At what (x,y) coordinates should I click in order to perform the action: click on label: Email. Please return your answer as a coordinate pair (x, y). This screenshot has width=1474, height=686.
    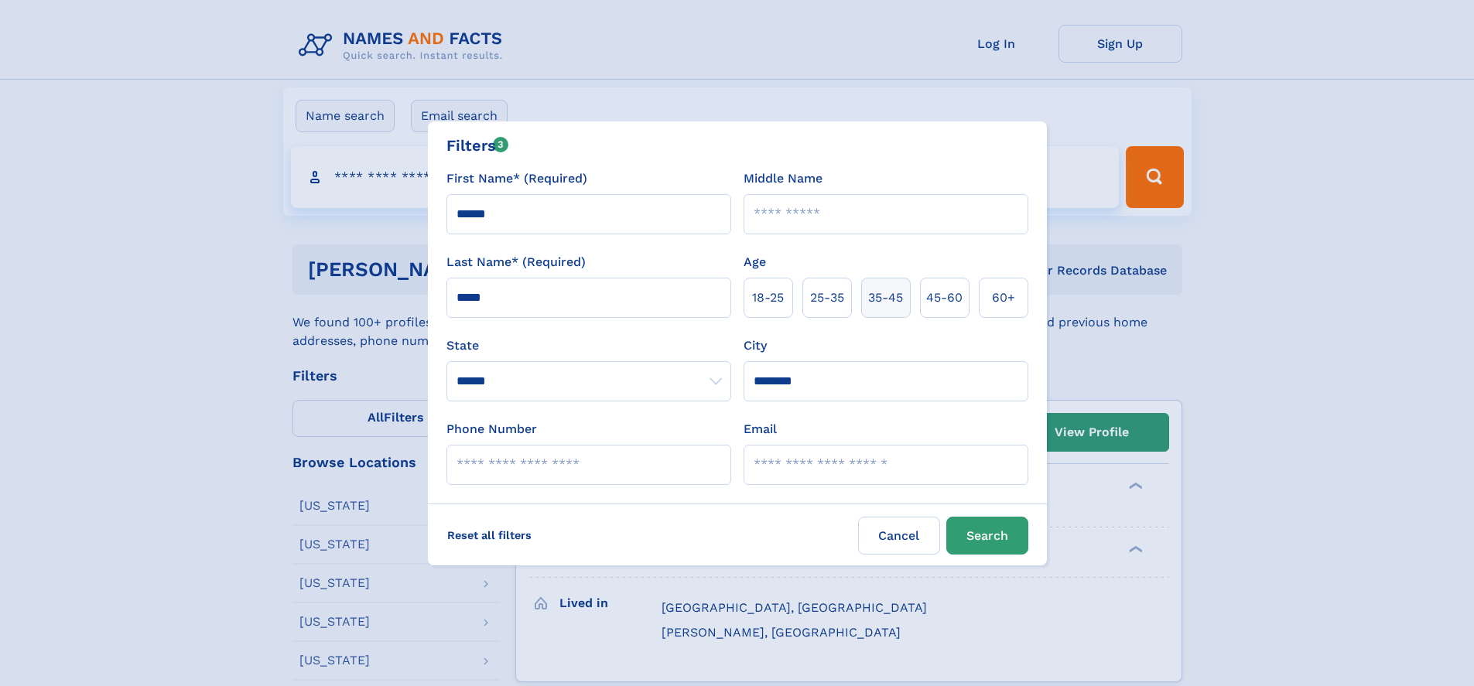
    Looking at the image, I should click on (760, 429).